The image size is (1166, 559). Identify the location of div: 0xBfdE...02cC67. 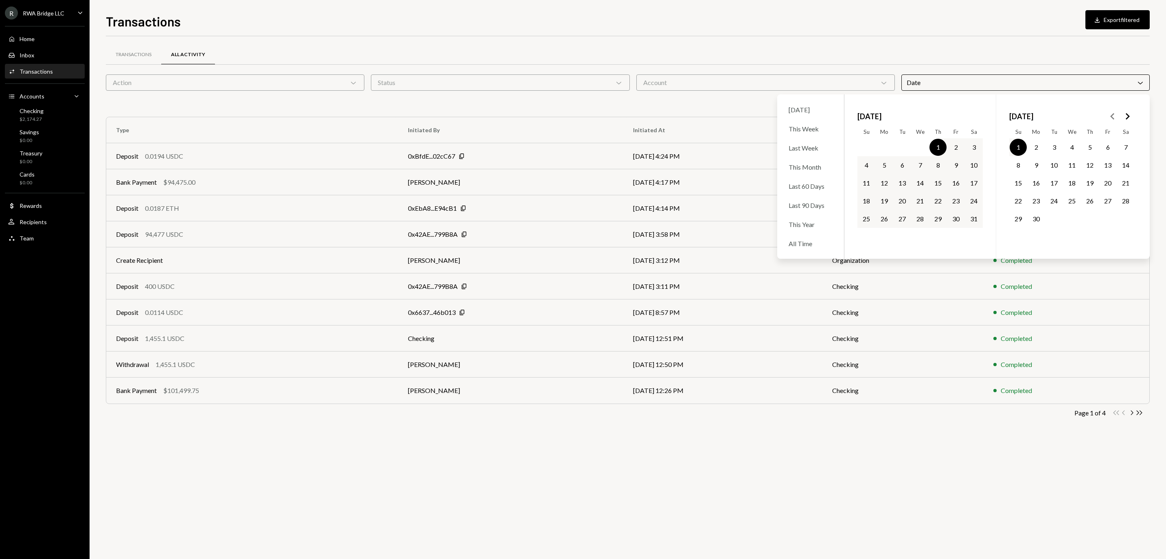
(431, 156).